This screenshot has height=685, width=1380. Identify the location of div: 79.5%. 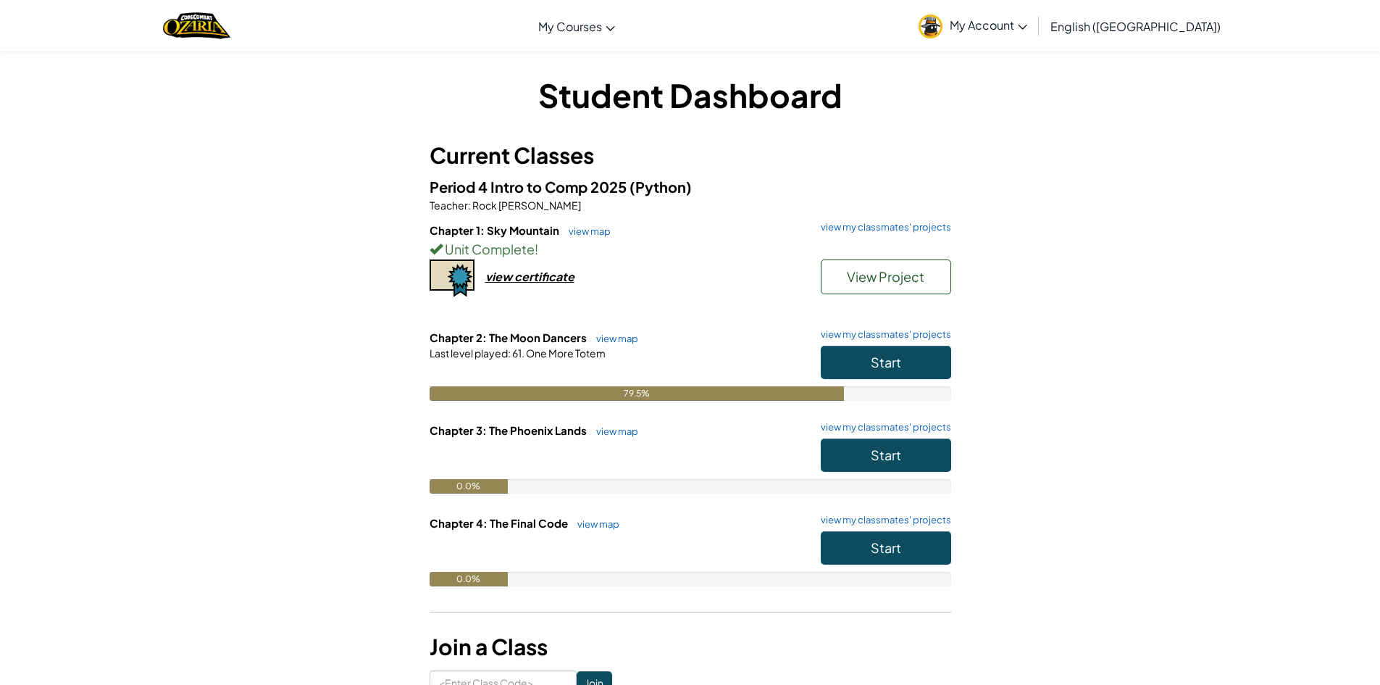
(637, 393).